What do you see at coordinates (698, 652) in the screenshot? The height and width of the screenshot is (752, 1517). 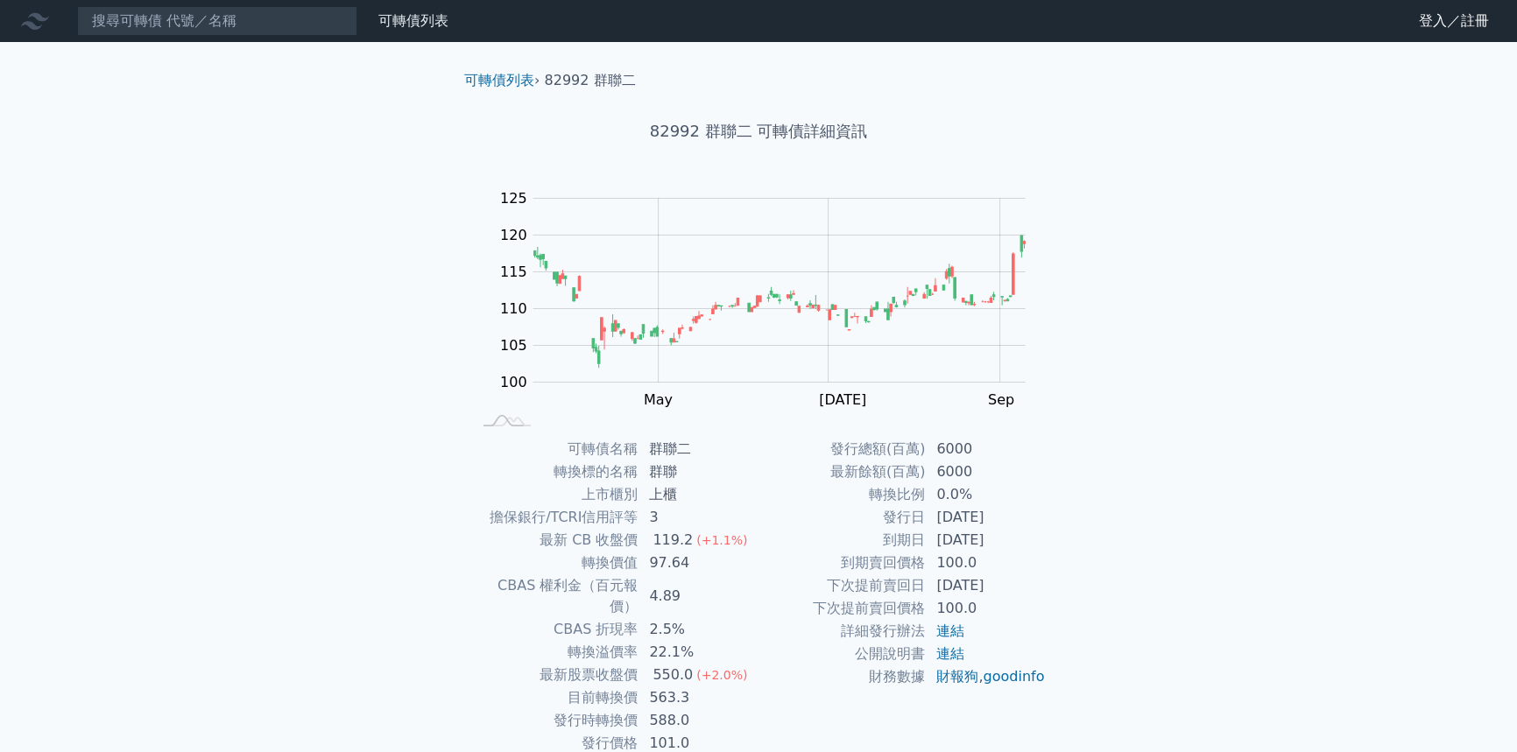 I see `td: 22.1%` at bounding box center [698, 652].